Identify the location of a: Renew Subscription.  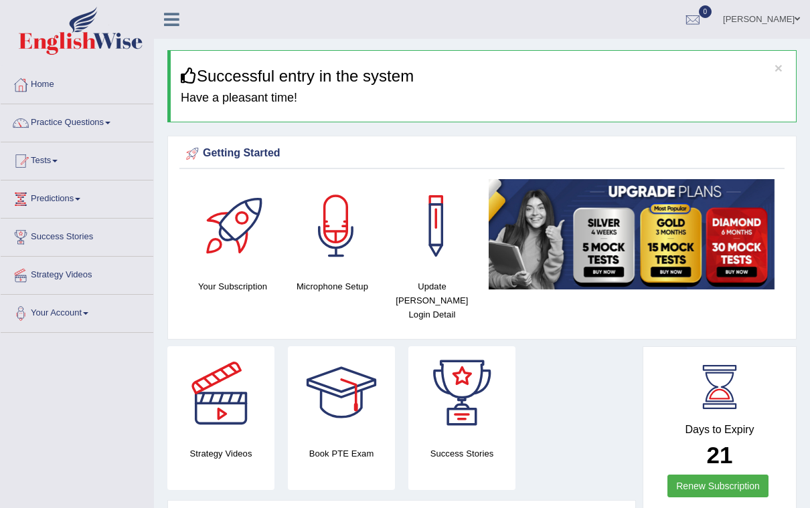
(717, 486).